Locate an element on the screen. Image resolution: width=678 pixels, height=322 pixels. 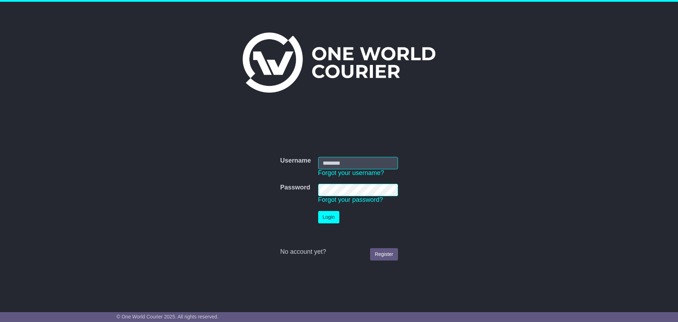
label: Username is located at coordinates (295, 161).